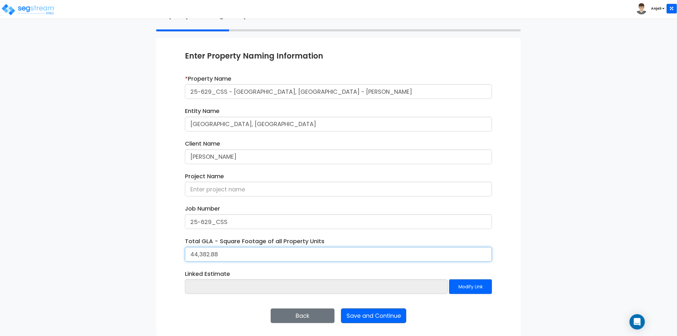 The width and height of the screenshot is (677, 336). I want to click on div: Open Intercom Messenger, so click(637, 322).